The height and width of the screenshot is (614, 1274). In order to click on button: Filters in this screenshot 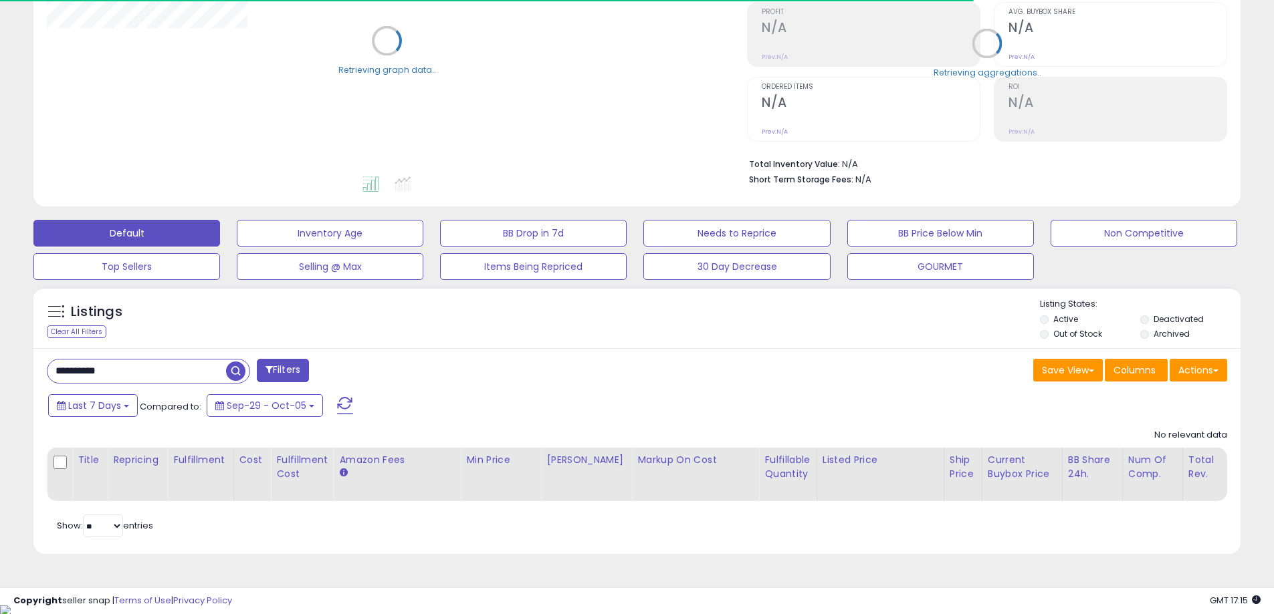, I will do `click(283, 370)`.